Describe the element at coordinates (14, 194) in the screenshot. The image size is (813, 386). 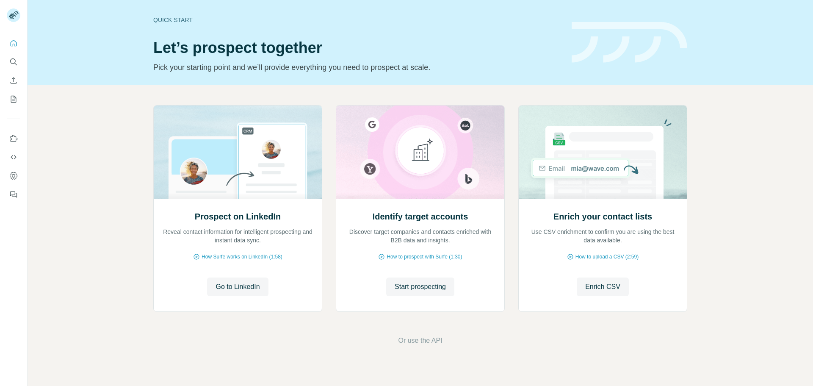
I see `button: Feedback` at that location.